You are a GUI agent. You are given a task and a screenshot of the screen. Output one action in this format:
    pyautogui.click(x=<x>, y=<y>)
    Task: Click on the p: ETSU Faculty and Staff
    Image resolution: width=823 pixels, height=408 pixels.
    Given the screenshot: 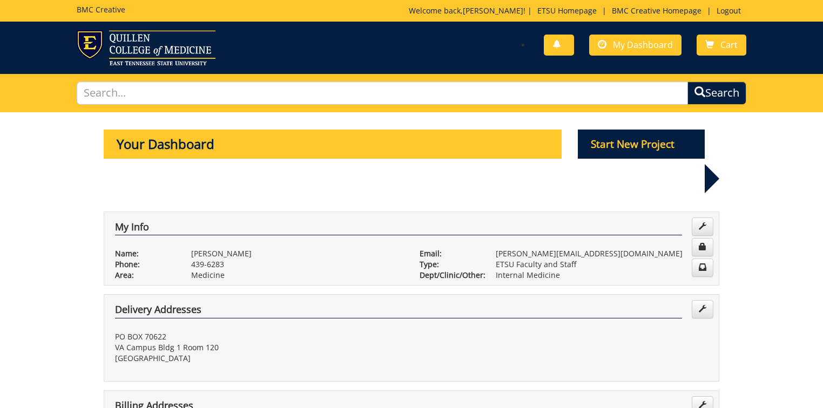 What is the action you would take?
    pyautogui.click(x=602, y=265)
    